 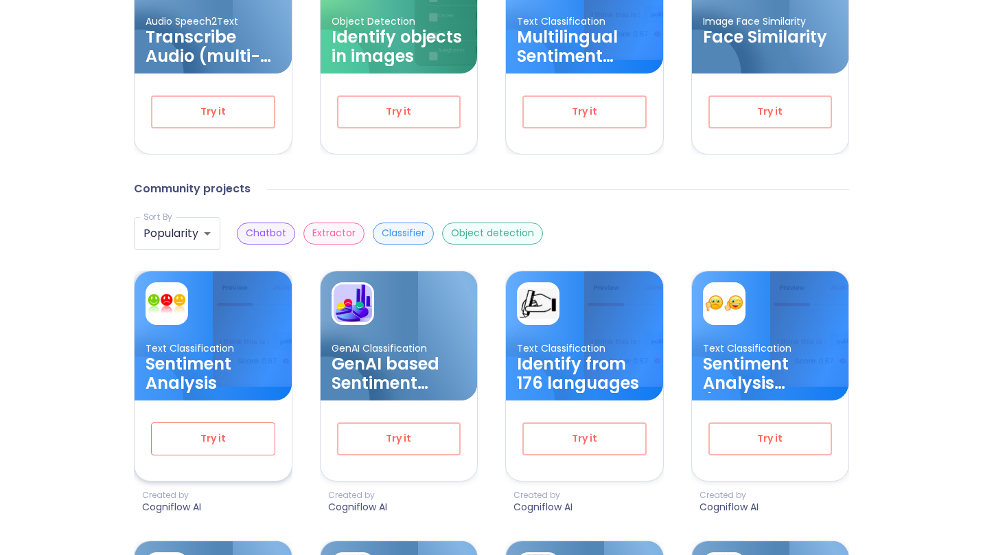 I want to click on h3: GenAI based Sentiment Analysis for Products & Services (Multilingual), so click(x=399, y=373).